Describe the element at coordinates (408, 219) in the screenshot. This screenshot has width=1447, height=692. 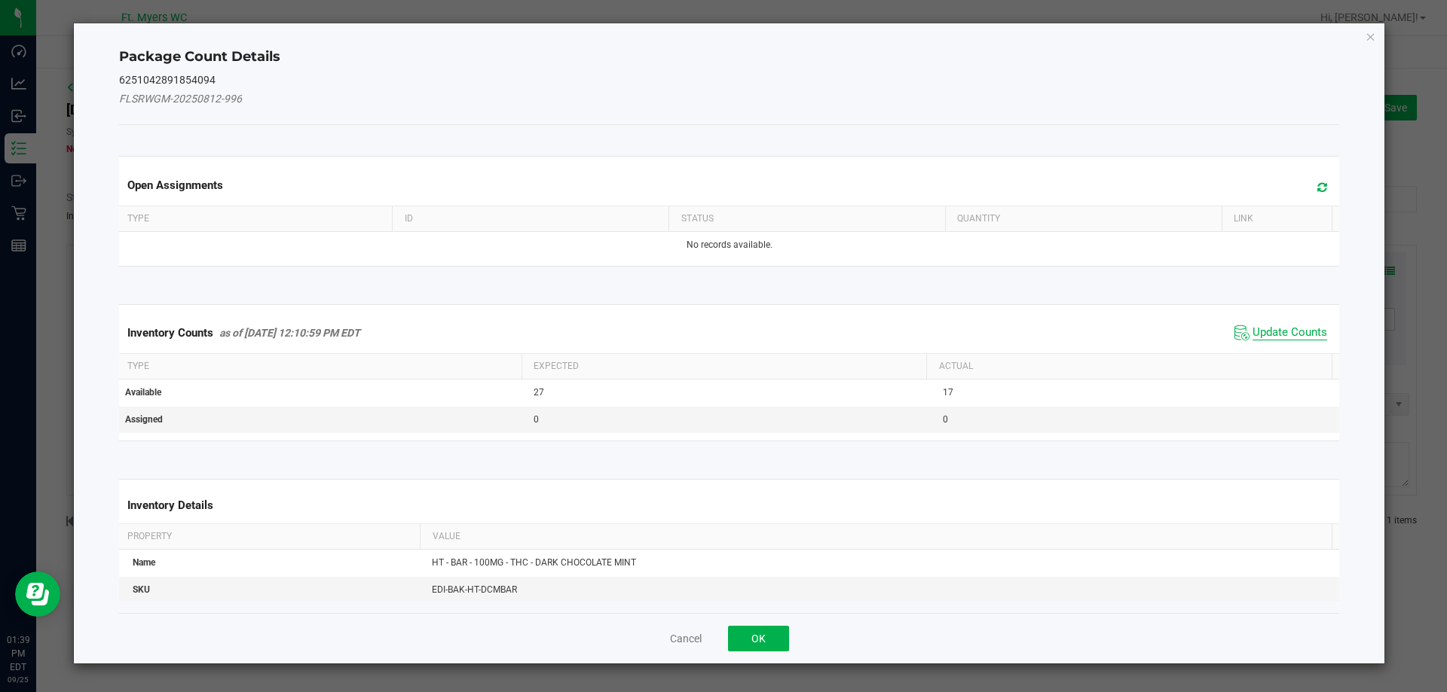
I see `span: ID` at that location.